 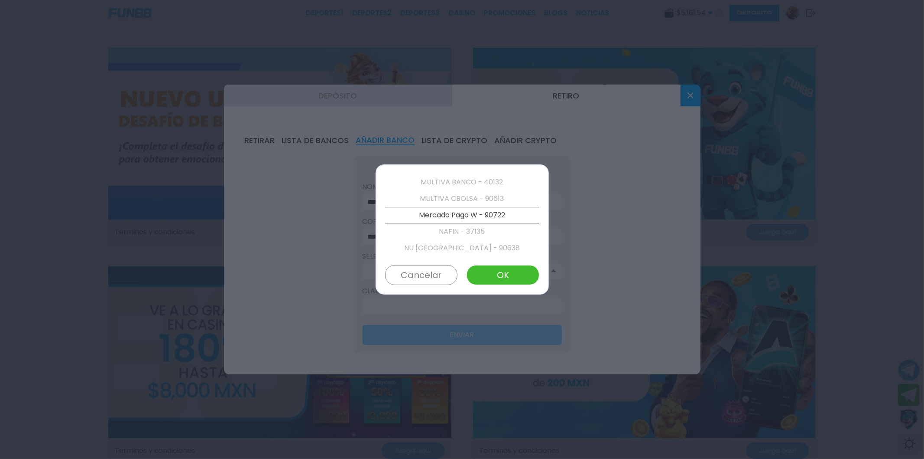 I want to click on button: Cancelar, so click(x=421, y=275).